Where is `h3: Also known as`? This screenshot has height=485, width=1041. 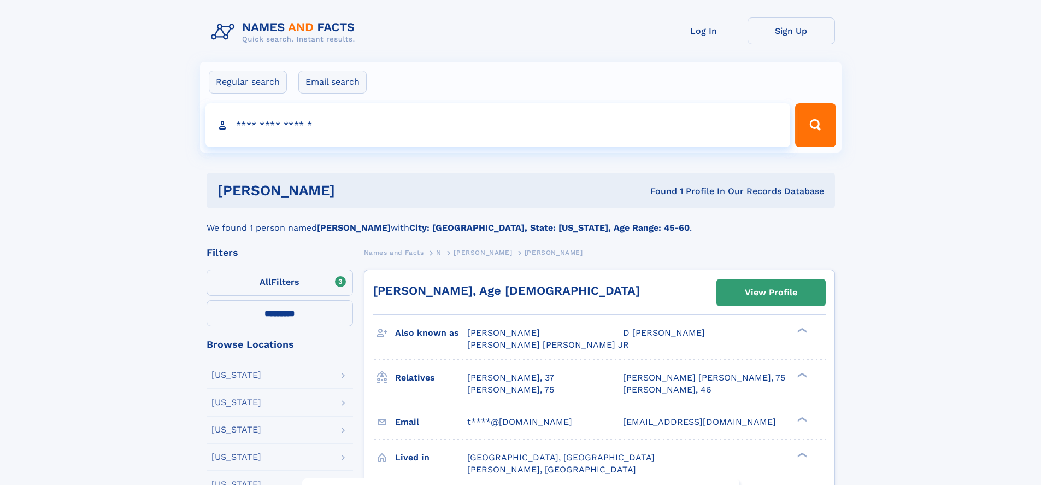 h3: Also known as is located at coordinates (431, 333).